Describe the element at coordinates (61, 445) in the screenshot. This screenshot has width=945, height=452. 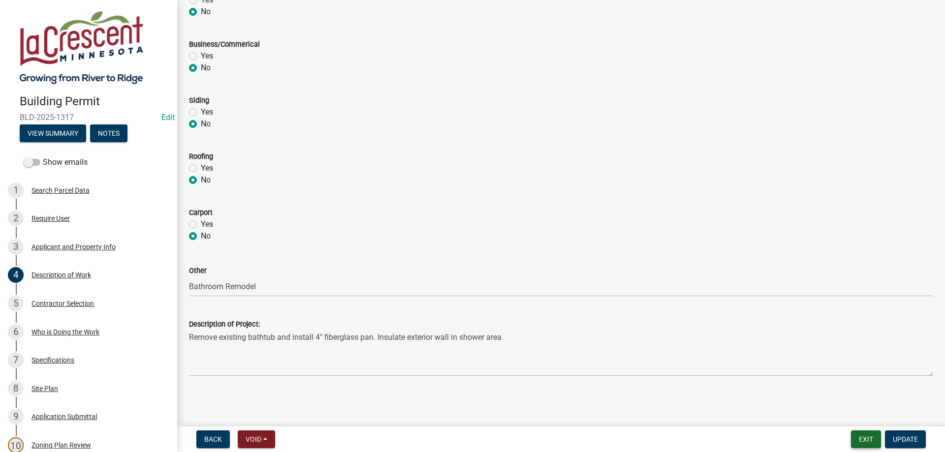
I see `div: Zoning Plan Review` at that location.